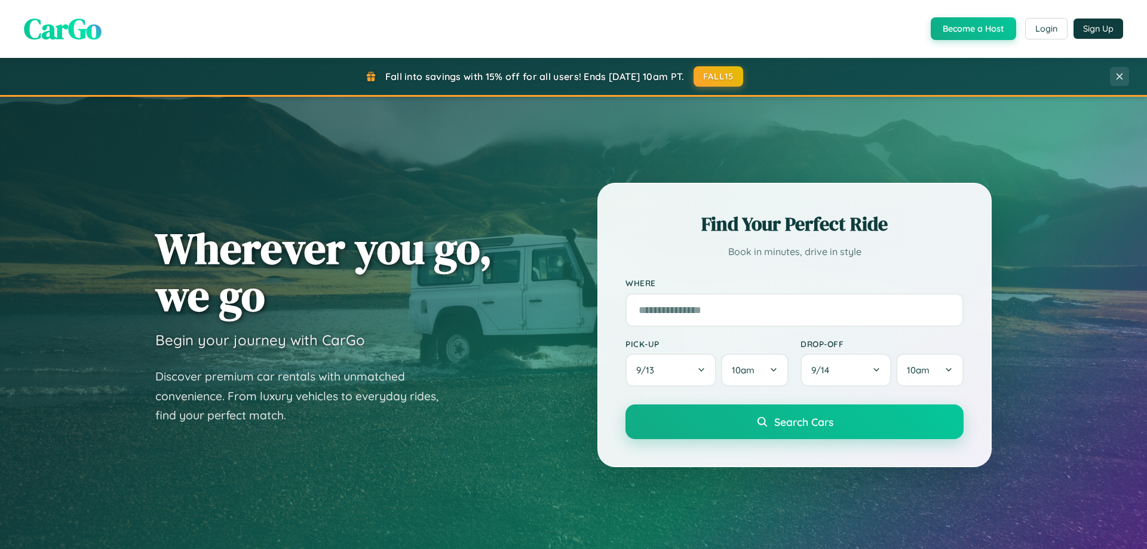 The width and height of the screenshot is (1147, 549). I want to click on p: Book in minutes, drive in style, so click(794, 251).